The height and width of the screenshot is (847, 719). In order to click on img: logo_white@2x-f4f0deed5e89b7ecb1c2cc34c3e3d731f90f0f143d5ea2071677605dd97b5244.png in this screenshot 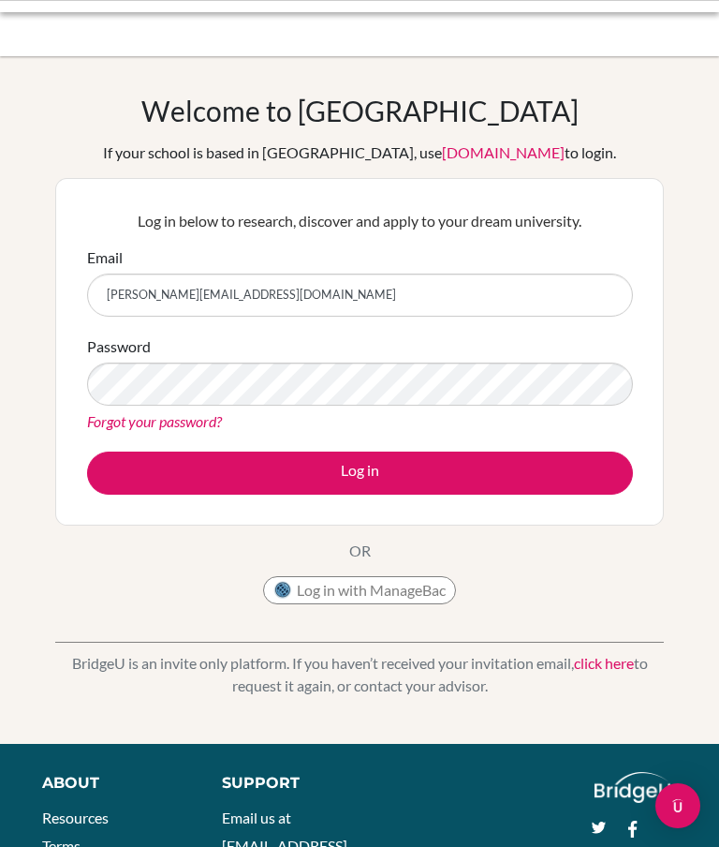, I will do `click(632, 787)`.